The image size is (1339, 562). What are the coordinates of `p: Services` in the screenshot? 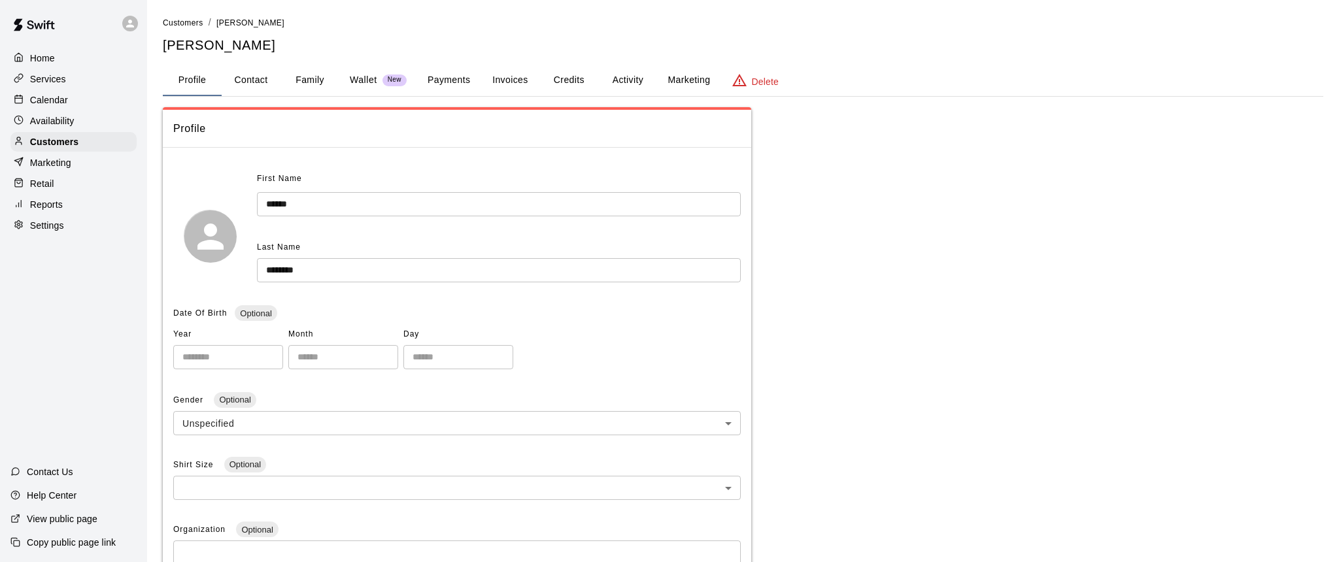 It's located at (48, 79).